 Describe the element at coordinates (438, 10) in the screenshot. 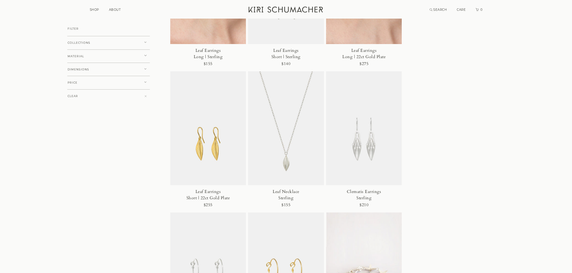

I see `a: Search` at that location.